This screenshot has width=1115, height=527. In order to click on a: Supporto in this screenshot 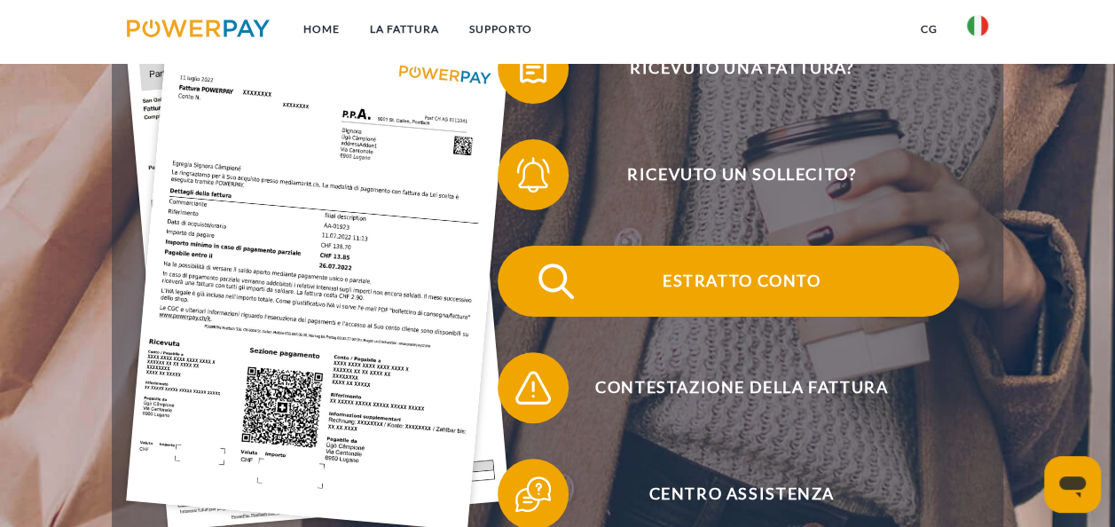, I will do `click(500, 29)`.